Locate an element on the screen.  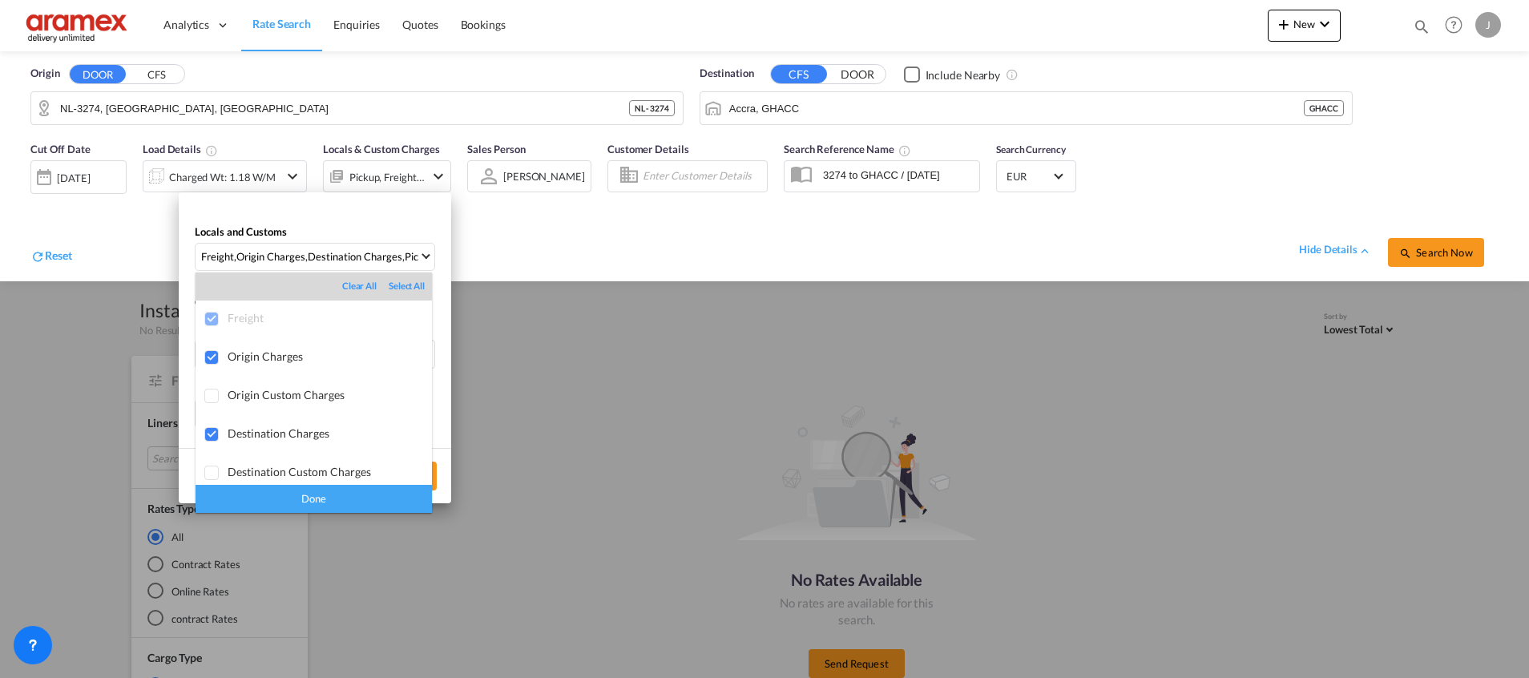
div: Origin Custom Charges is located at coordinates (329, 394).